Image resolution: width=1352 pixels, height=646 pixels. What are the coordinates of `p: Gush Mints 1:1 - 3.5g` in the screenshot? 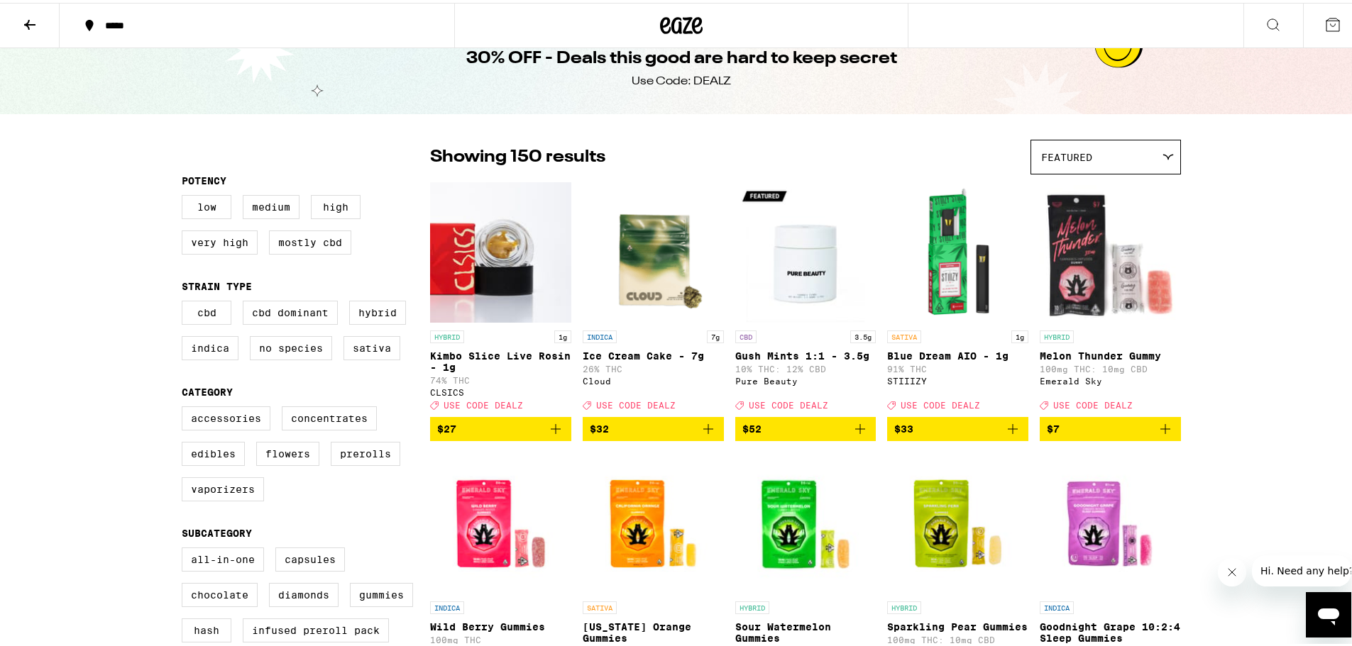 It's located at (805, 353).